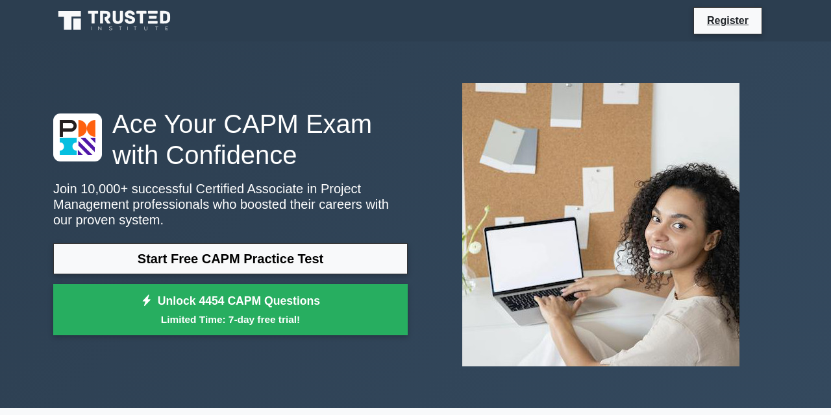  I want to click on h1: Ace Your CAPM Exam with Confidence, so click(230, 140).